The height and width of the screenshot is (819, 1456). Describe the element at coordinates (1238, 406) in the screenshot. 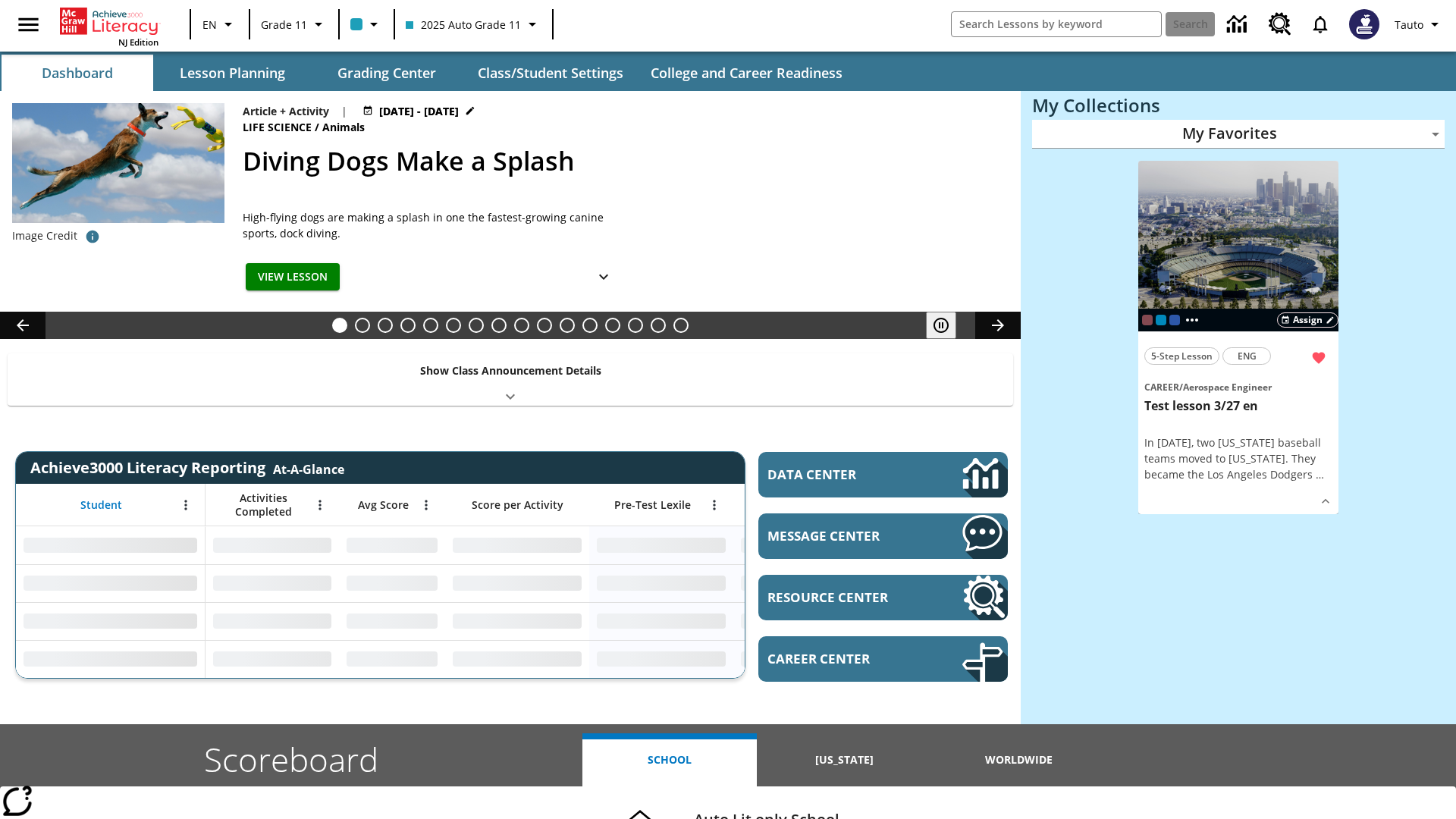

I see `h3: Test lesson 3/27 en` at that location.